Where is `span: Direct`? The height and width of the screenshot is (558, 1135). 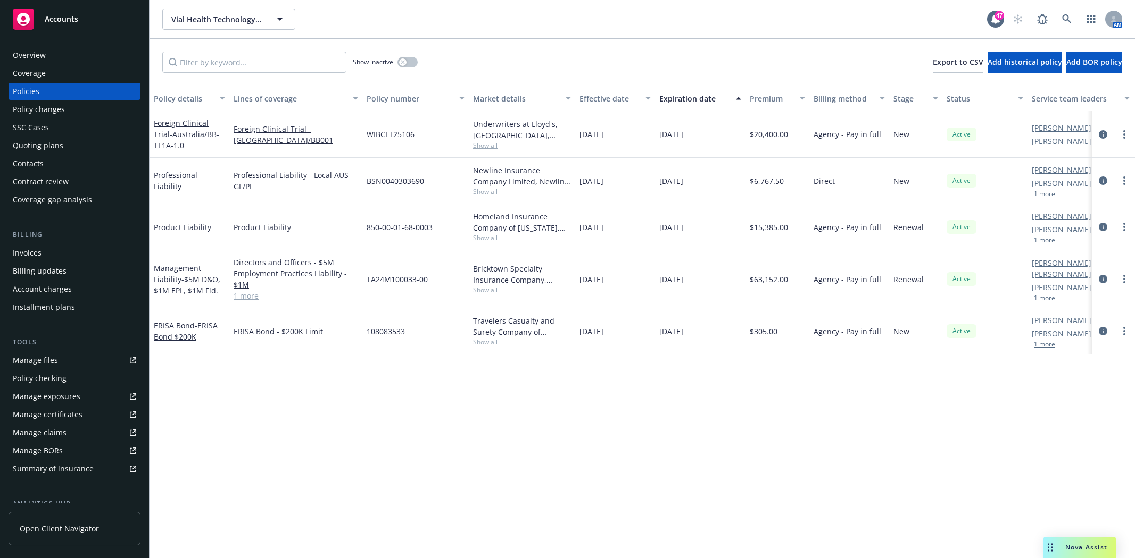
span: Direct is located at coordinates (824, 181).